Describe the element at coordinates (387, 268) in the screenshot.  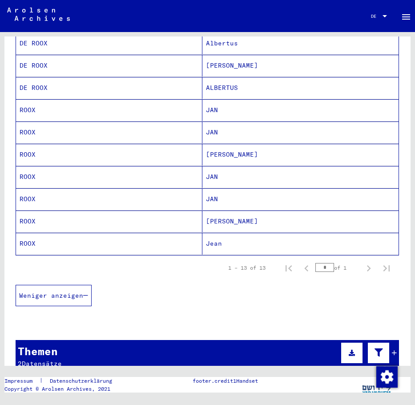
I see `button: Last page` at that location.